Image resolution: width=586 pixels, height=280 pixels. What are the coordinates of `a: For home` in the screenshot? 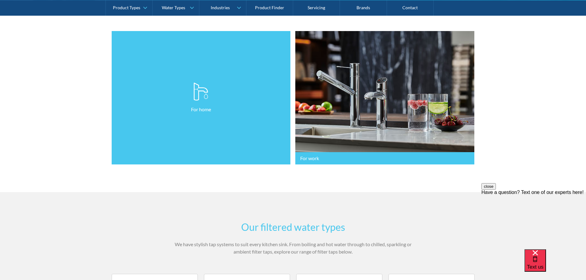 It's located at (201, 98).